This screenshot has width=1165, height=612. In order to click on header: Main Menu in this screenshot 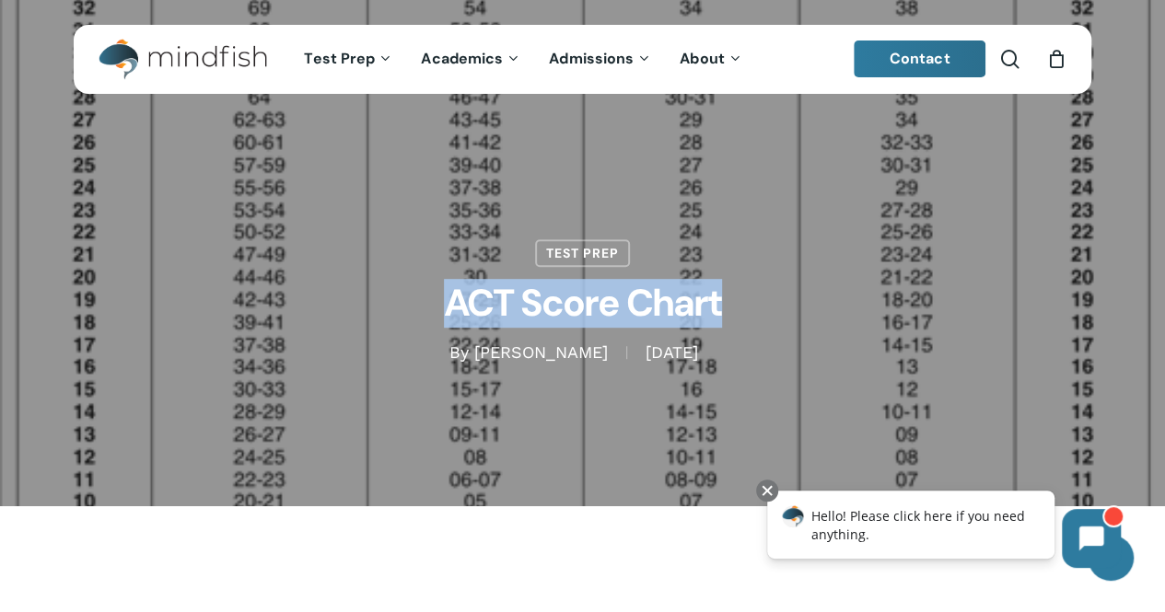, I will do `click(582, 59)`.